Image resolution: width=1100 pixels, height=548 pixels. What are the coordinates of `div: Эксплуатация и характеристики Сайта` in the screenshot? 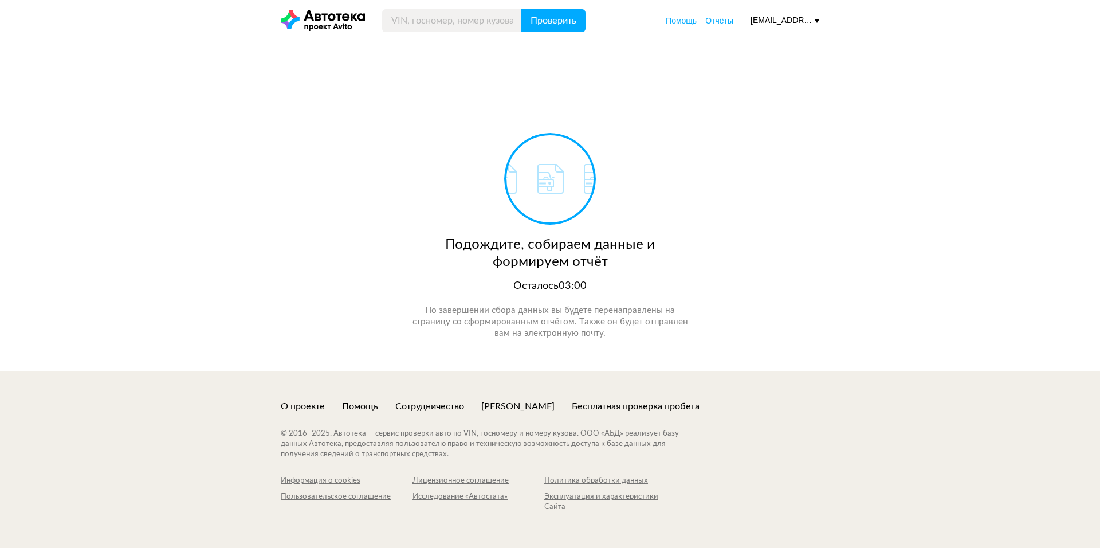 It's located at (610, 502).